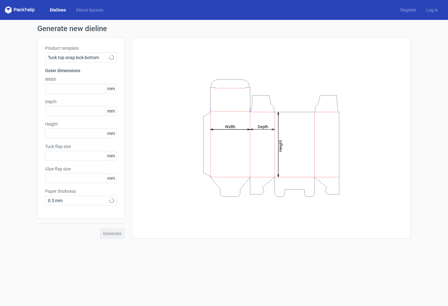 The width and height of the screenshot is (448, 306). I want to click on span: Tuck top snap lock bottom, so click(78, 58).